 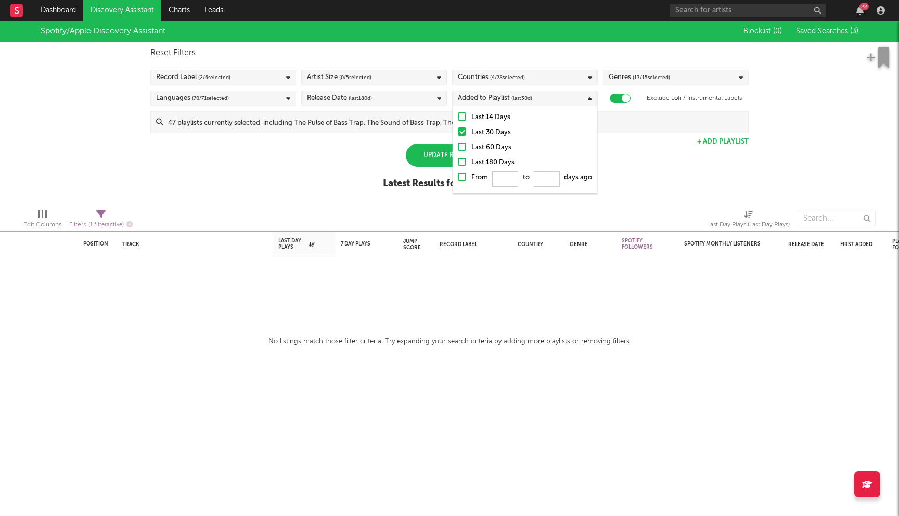 What do you see at coordinates (827, 31) in the screenshot?
I see `span: Saved Searches` at bounding box center [827, 31].